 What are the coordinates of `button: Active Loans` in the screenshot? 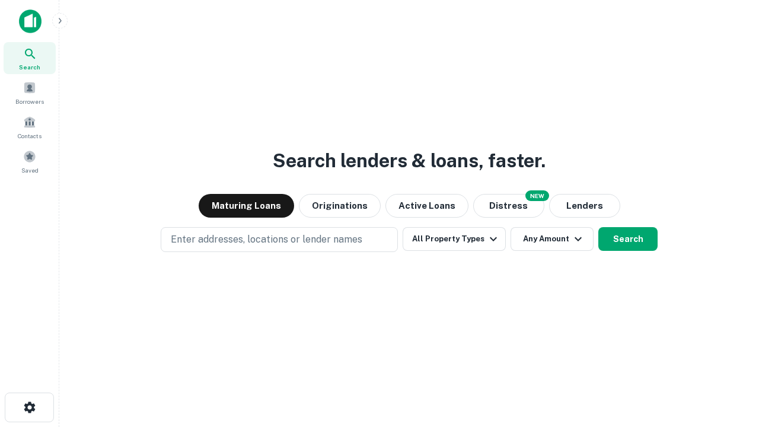 It's located at (427, 206).